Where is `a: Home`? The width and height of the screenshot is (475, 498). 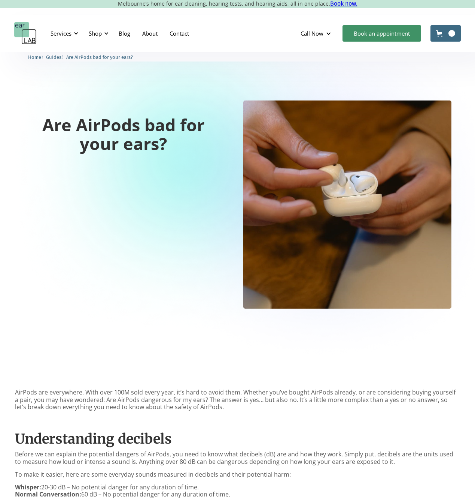 a: Home is located at coordinates (34, 57).